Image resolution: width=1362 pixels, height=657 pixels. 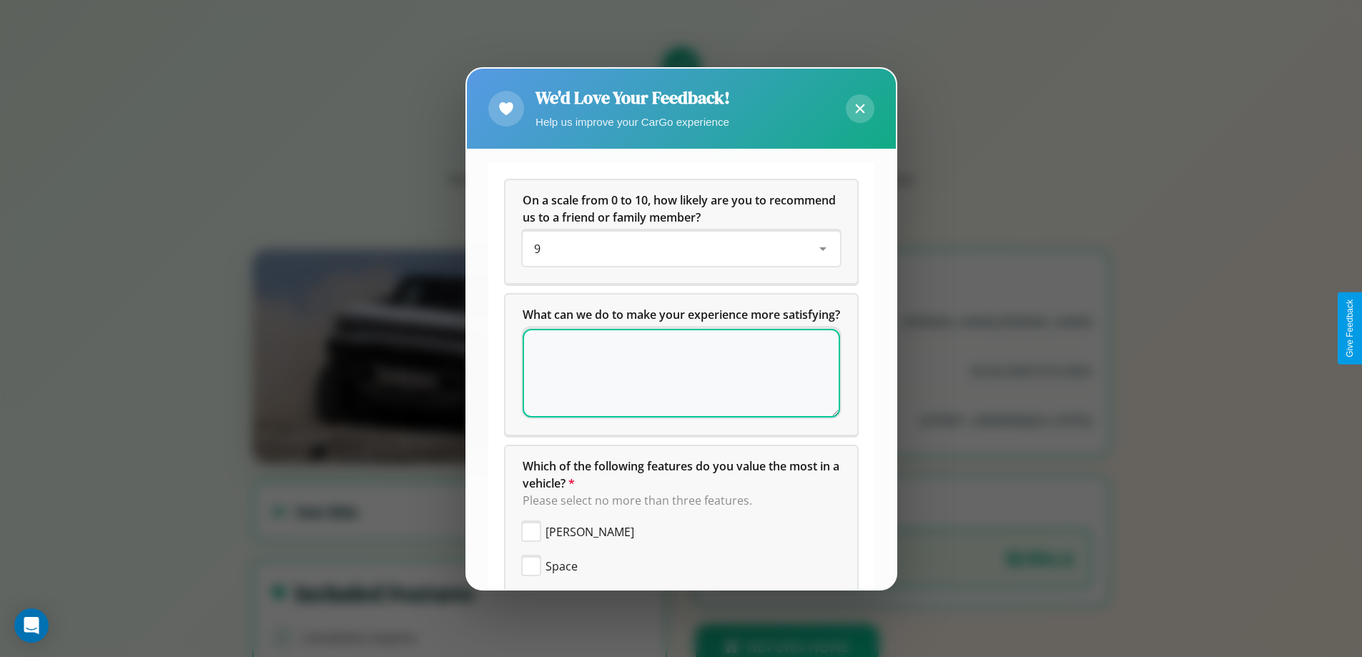 I want to click on span: 9, so click(x=537, y=249).